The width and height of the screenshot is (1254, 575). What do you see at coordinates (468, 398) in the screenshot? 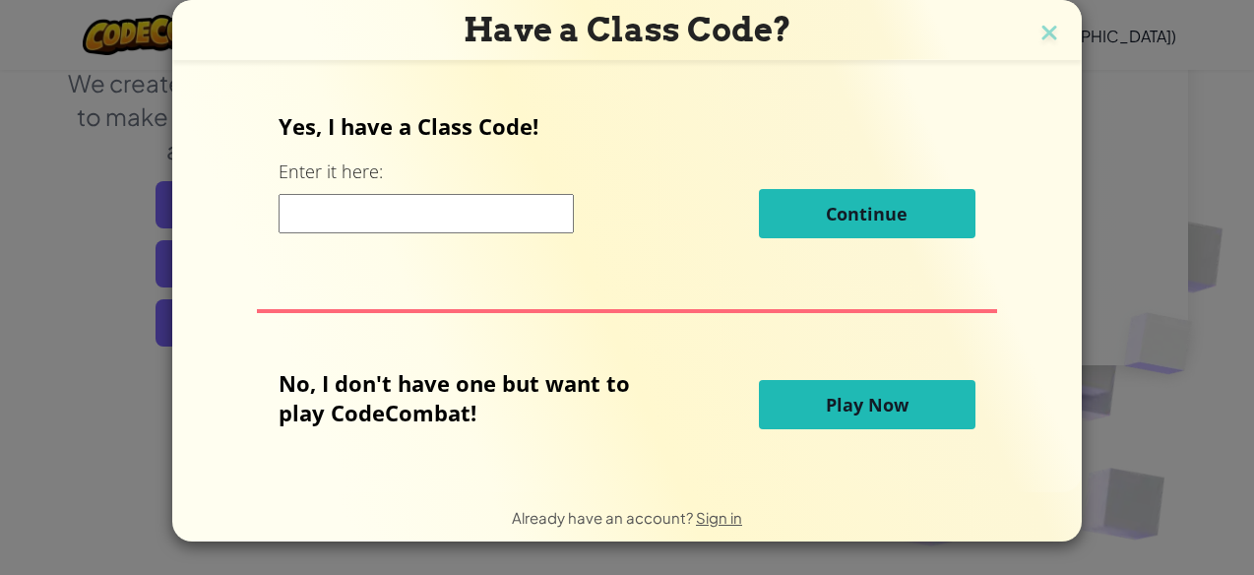
I see `p: No, I don't have one but want to play CodeCombat!` at bounding box center [468, 398].